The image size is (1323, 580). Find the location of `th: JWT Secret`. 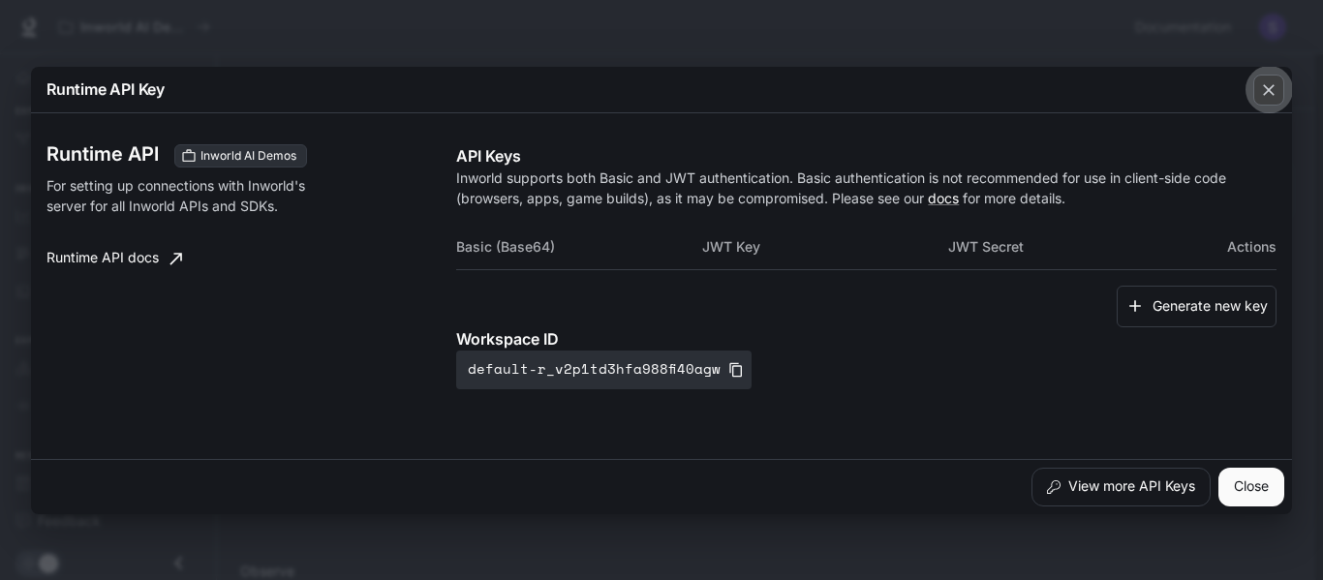

th: JWT Secret is located at coordinates (1071, 247).